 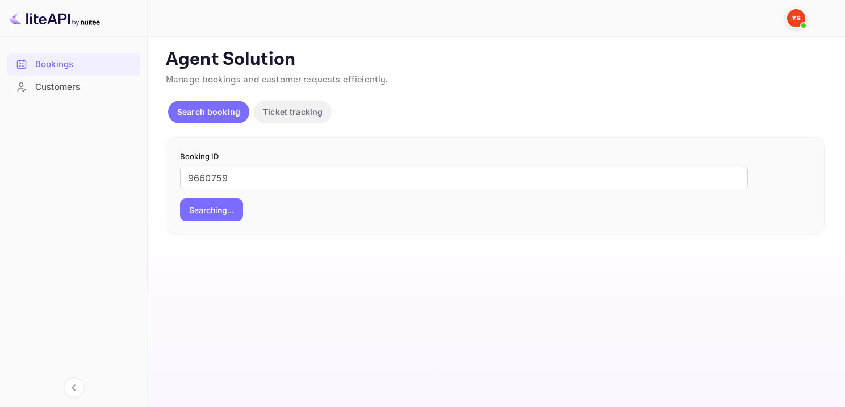 What do you see at coordinates (73, 86) in the screenshot?
I see `a: Customers` at bounding box center [73, 86].